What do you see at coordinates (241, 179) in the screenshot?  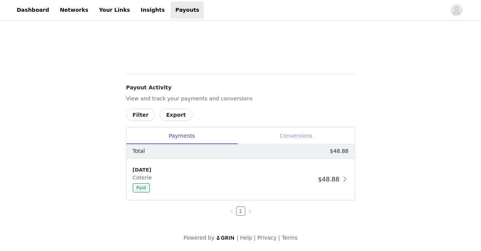 I see `div: clickable-list-item` at bounding box center [241, 179].